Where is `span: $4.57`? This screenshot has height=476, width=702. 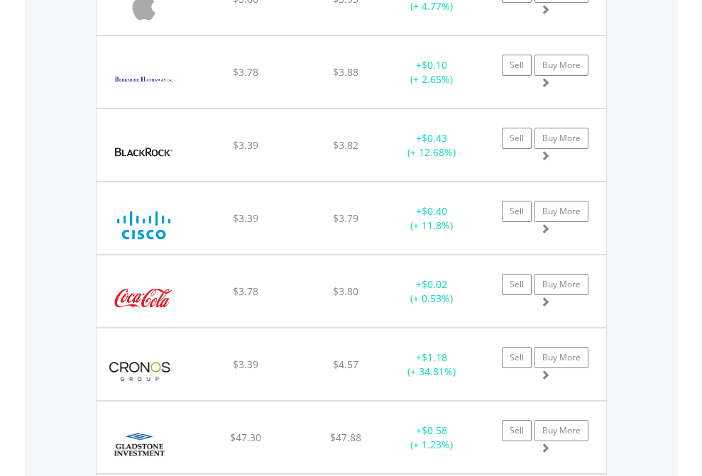
span: $4.57 is located at coordinates (346, 364).